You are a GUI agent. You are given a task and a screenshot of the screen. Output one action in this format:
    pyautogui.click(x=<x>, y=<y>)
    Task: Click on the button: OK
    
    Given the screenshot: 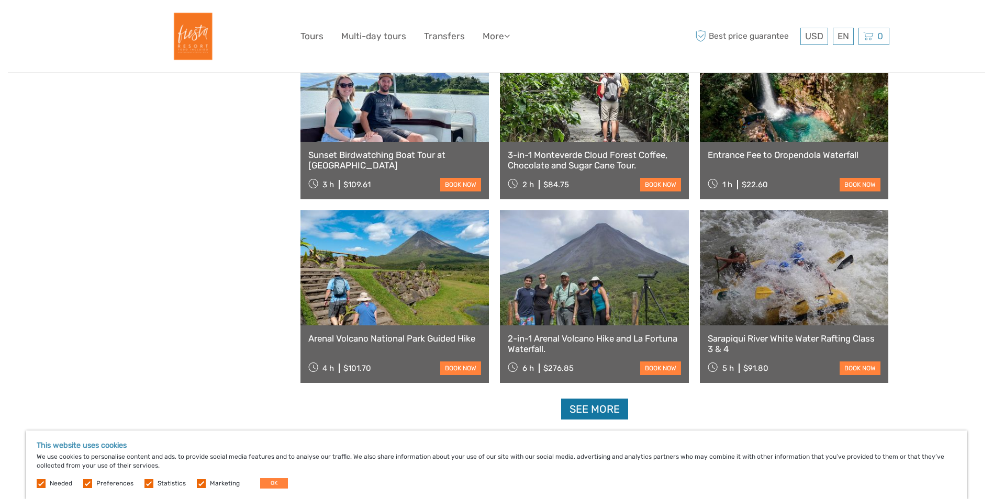 What is the action you would take?
    pyautogui.click(x=274, y=484)
    